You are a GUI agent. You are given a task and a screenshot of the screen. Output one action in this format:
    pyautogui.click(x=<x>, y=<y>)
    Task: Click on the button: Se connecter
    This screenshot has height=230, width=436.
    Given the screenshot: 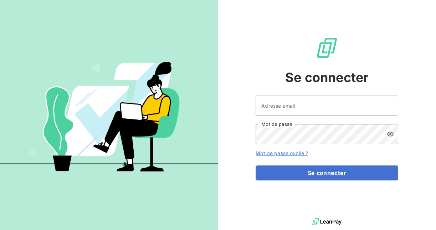 What is the action you would take?
    pyautogui.click(x=327, y=173)
    